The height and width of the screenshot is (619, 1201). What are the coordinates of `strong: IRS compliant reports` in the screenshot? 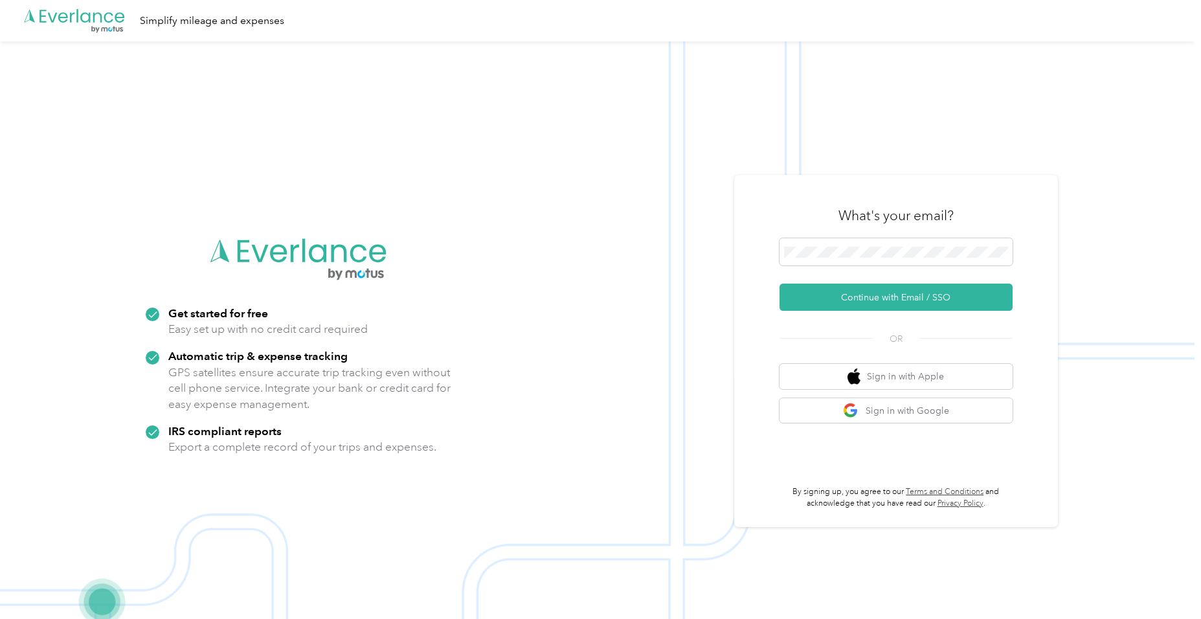 It's located at (225, 430).